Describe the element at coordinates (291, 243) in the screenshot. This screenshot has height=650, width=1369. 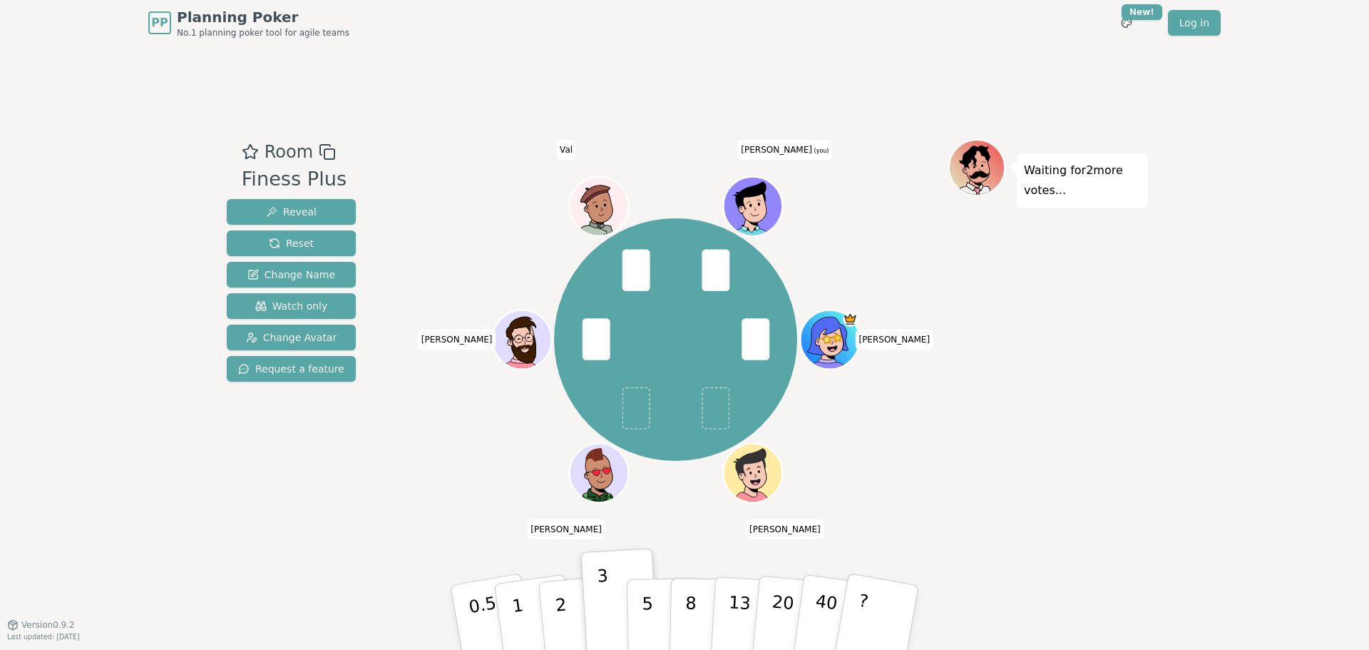
I see `span: Reset` at that location.